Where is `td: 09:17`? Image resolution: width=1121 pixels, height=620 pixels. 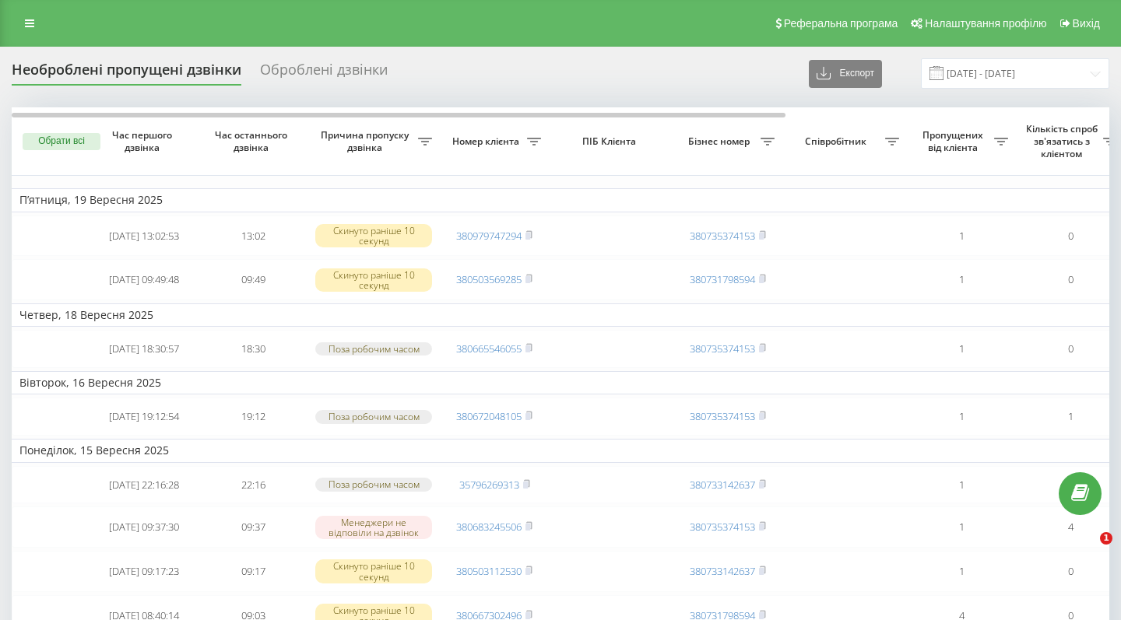 td: 09:17 is located at coordinates (253, 571).